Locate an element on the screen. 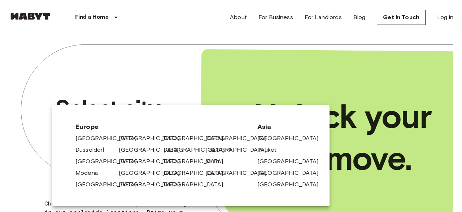 This screenshot has height=212, width=462. span: Europe is located at coordinates (161, 127).